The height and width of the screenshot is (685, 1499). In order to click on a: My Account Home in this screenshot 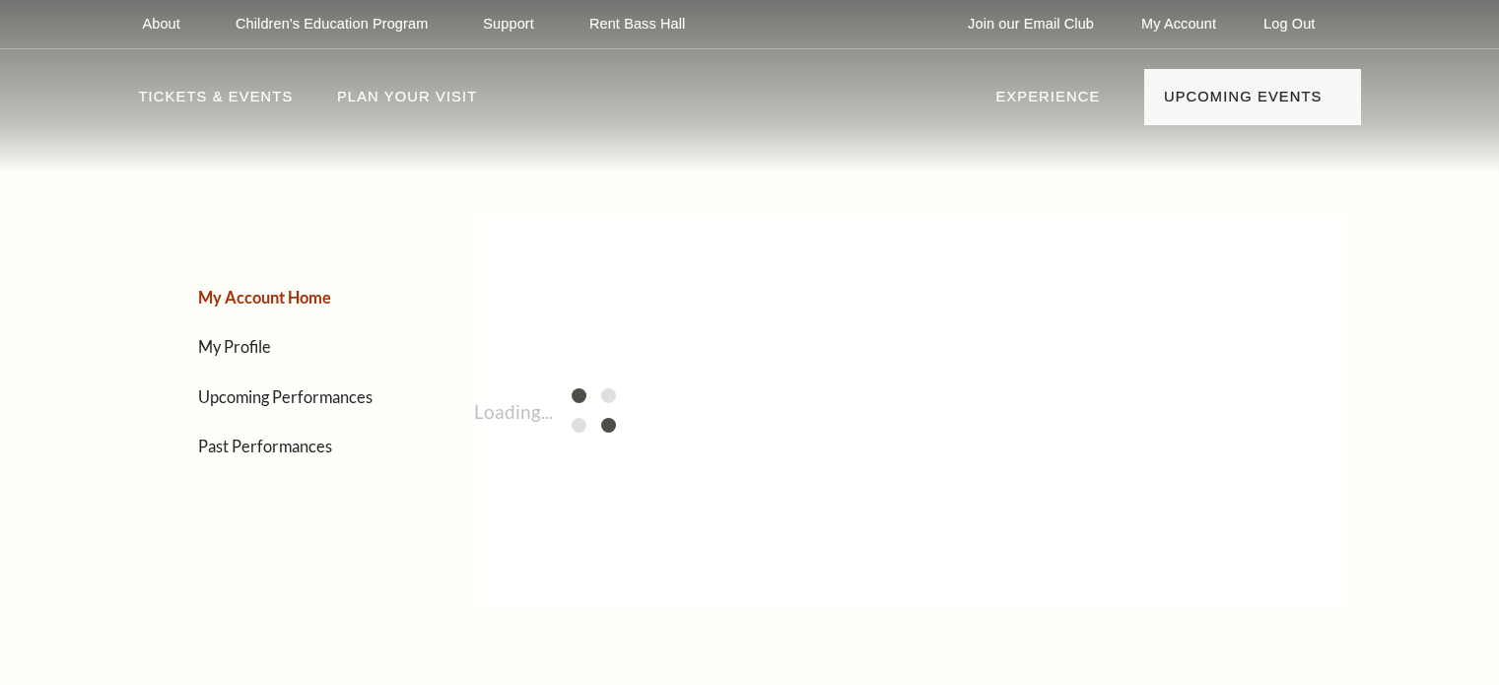, I will do `click(264, 297)`.